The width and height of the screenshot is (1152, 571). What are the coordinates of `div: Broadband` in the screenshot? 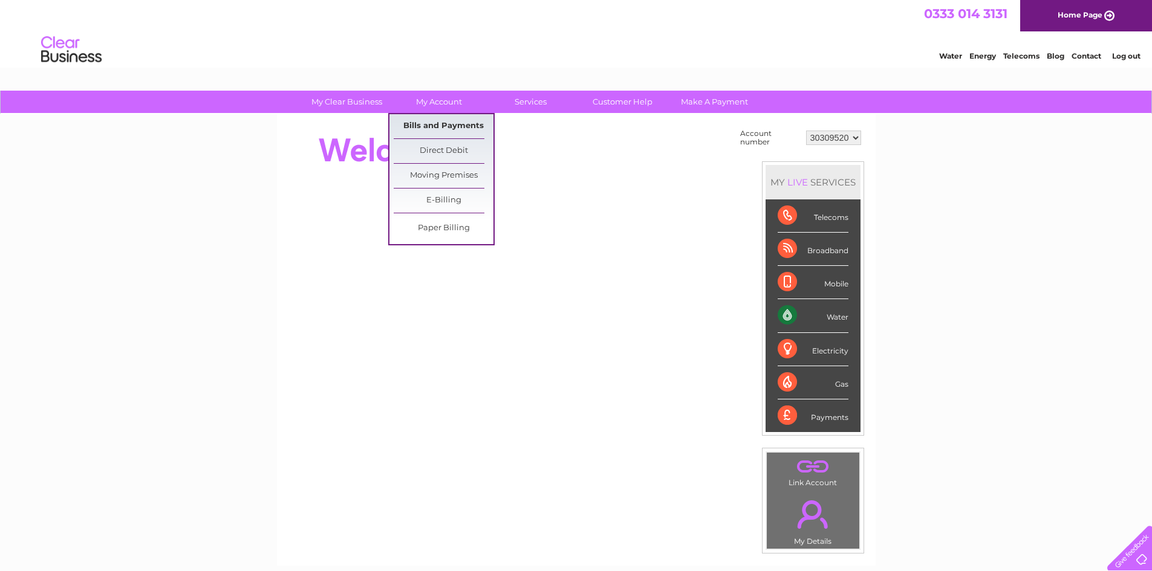 It's located at (813, 249).